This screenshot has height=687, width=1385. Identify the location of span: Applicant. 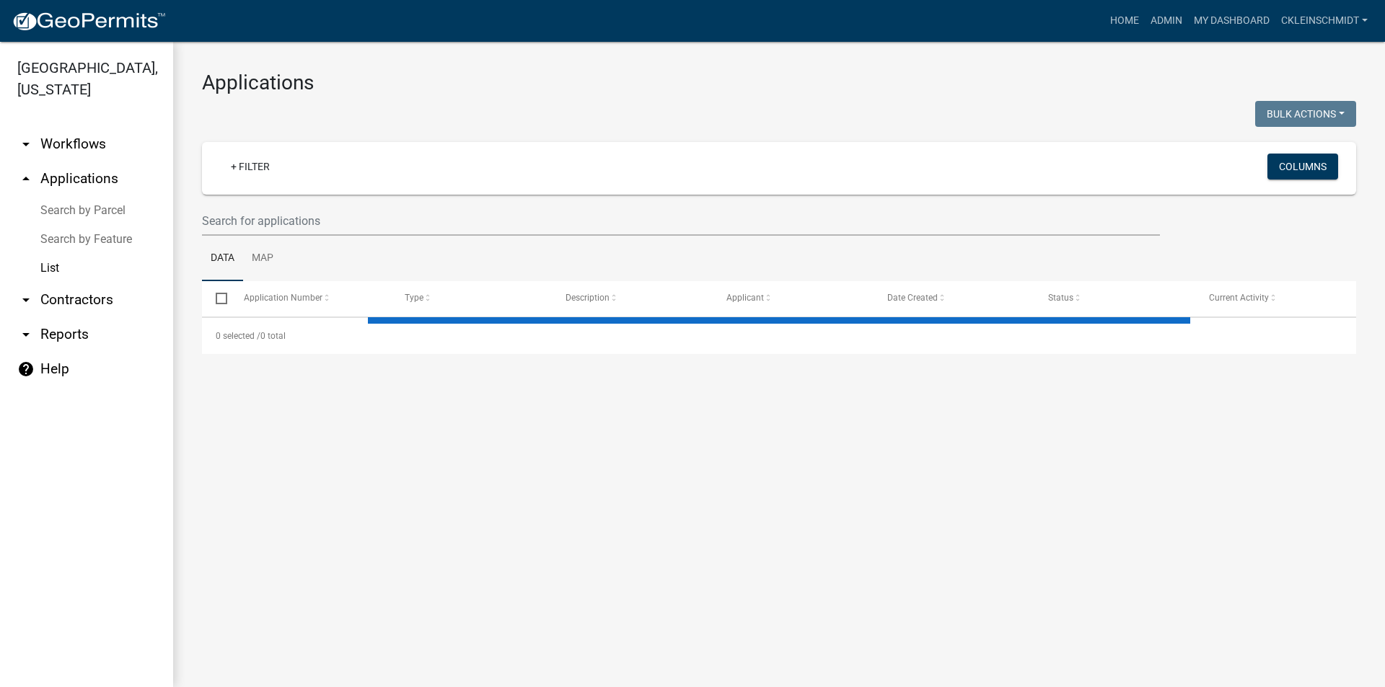
(745, 298).